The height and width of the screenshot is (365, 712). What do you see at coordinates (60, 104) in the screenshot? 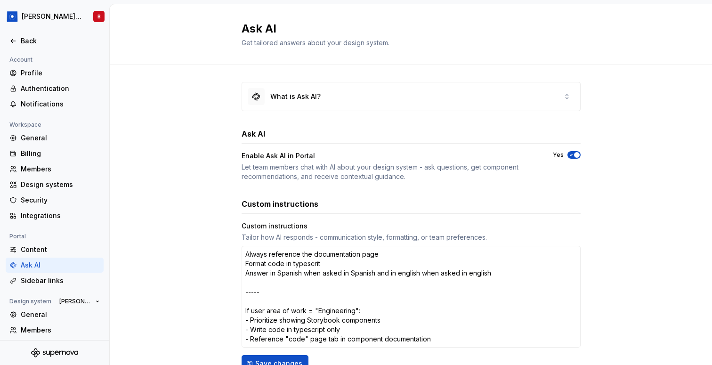
I see `div: Notifications` at bounding box center [60, 104].